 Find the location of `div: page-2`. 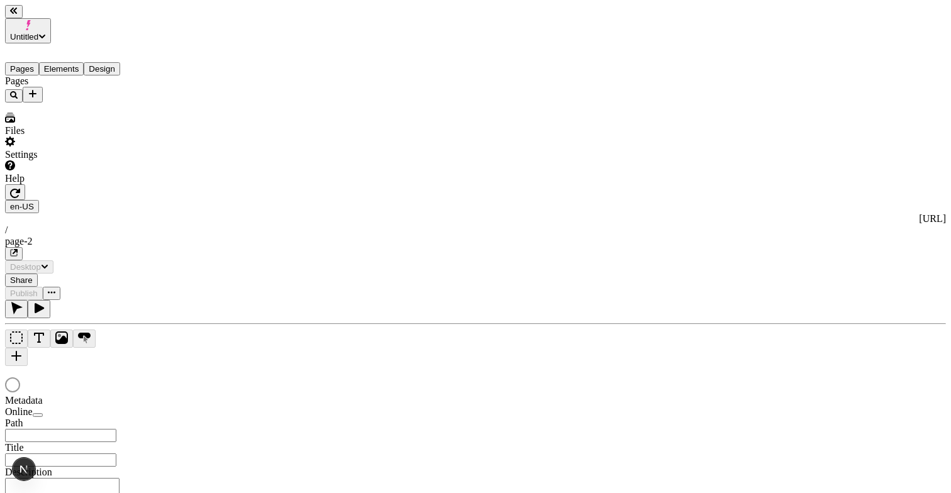

div: page-2 is located at coordinates (476, 242).